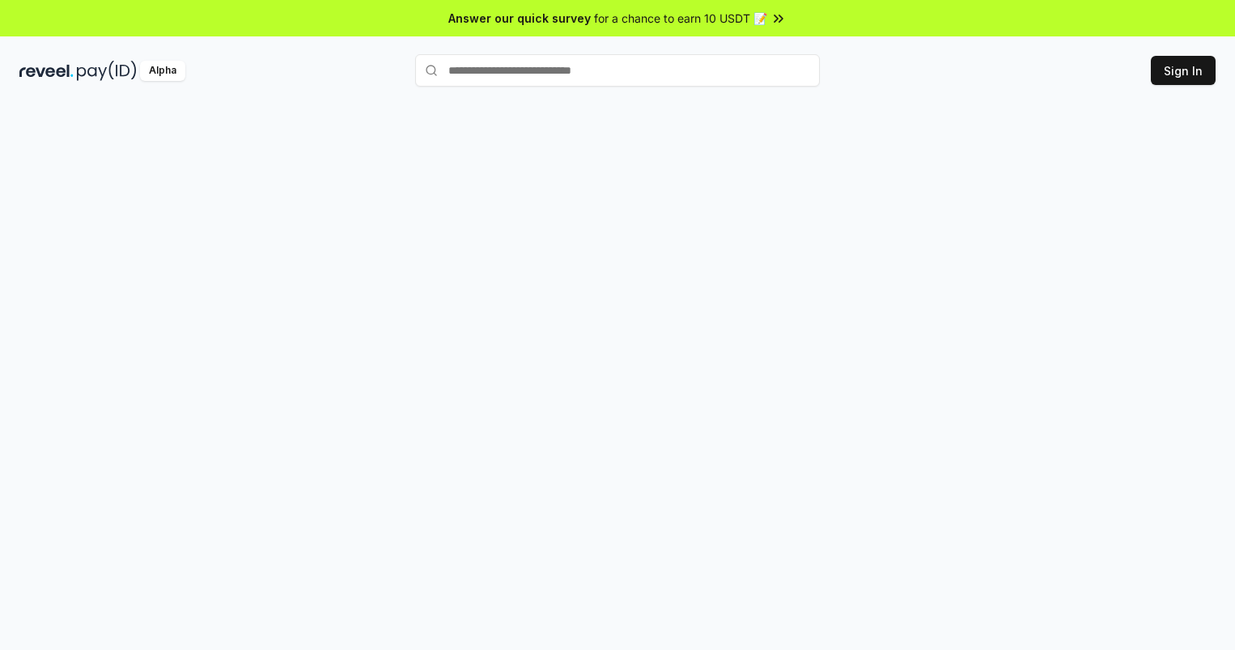 The height and width of the screenshot is (650, 1235). Describe the element at coordinates (681, 18) in the screenshot. I see `span: for a chance to earn 10 USDT 📝` at that location.